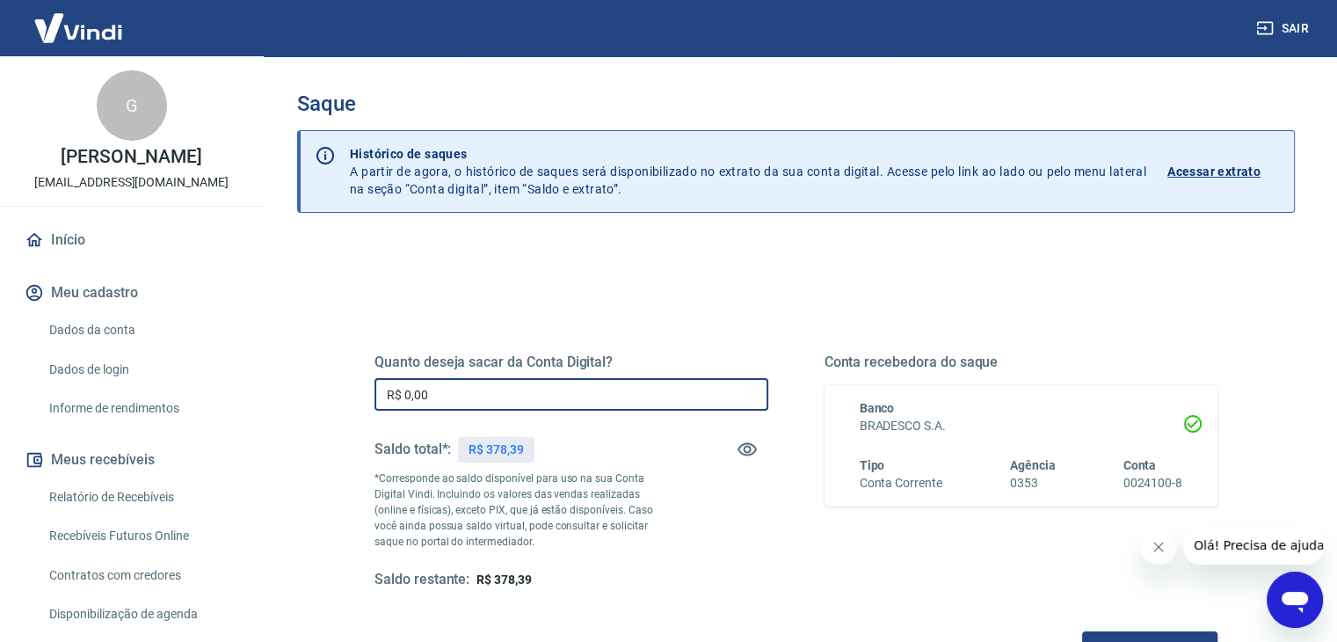 The image size is (1337, 642). Describe the element at coordinates (131, 240) in the screenshot. I see `a: Início` at that location.